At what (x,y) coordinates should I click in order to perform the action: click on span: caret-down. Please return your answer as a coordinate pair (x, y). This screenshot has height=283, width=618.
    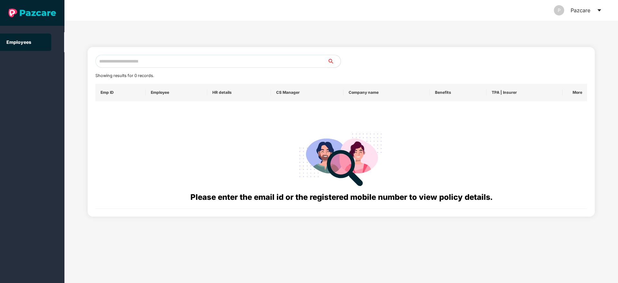
    Looking at the image, I should click on (600, 10).